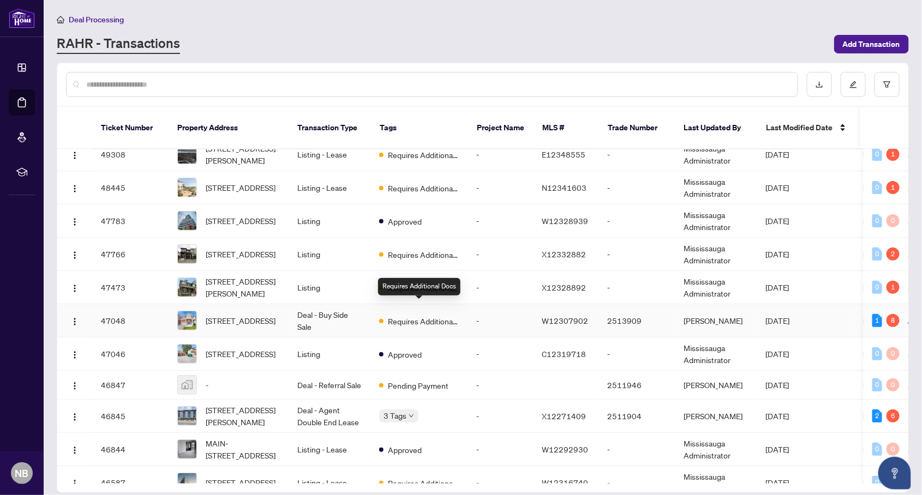 This screenshot has height=495, width=922. I want to click on img: logo, so click(22, 18).